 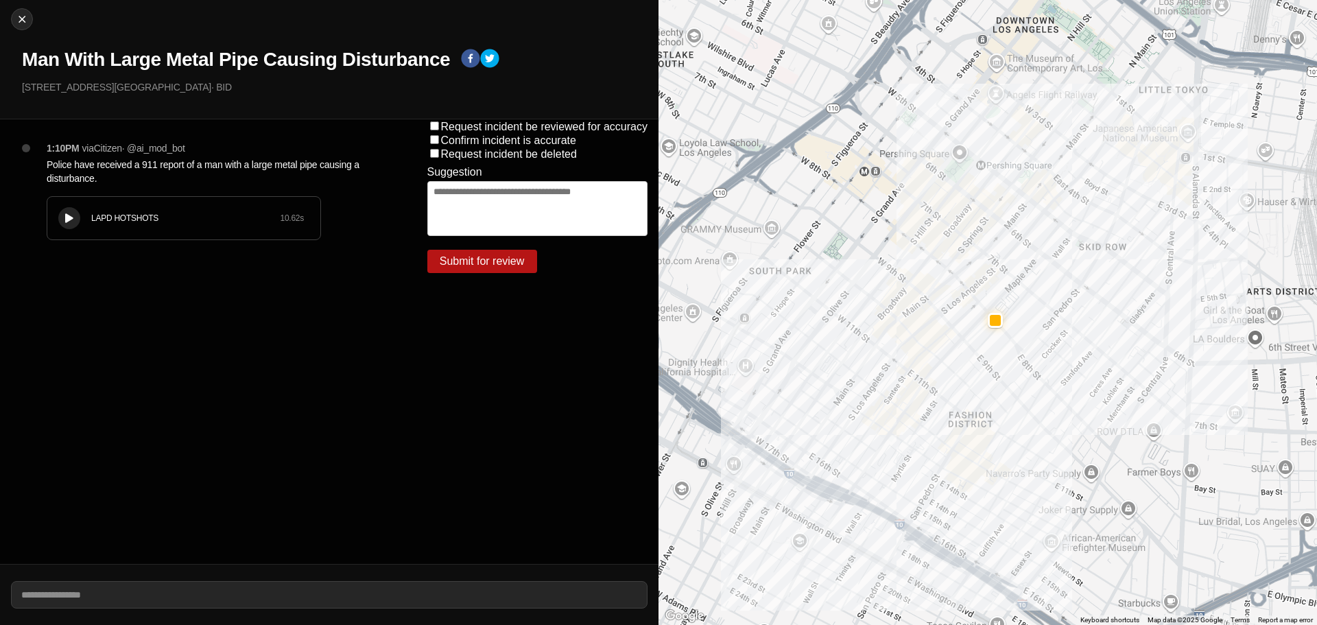 What do you see at coordinates (455, 172) in the screenshot?
I see `label: Suggestion` at bounding box center [455, 172].